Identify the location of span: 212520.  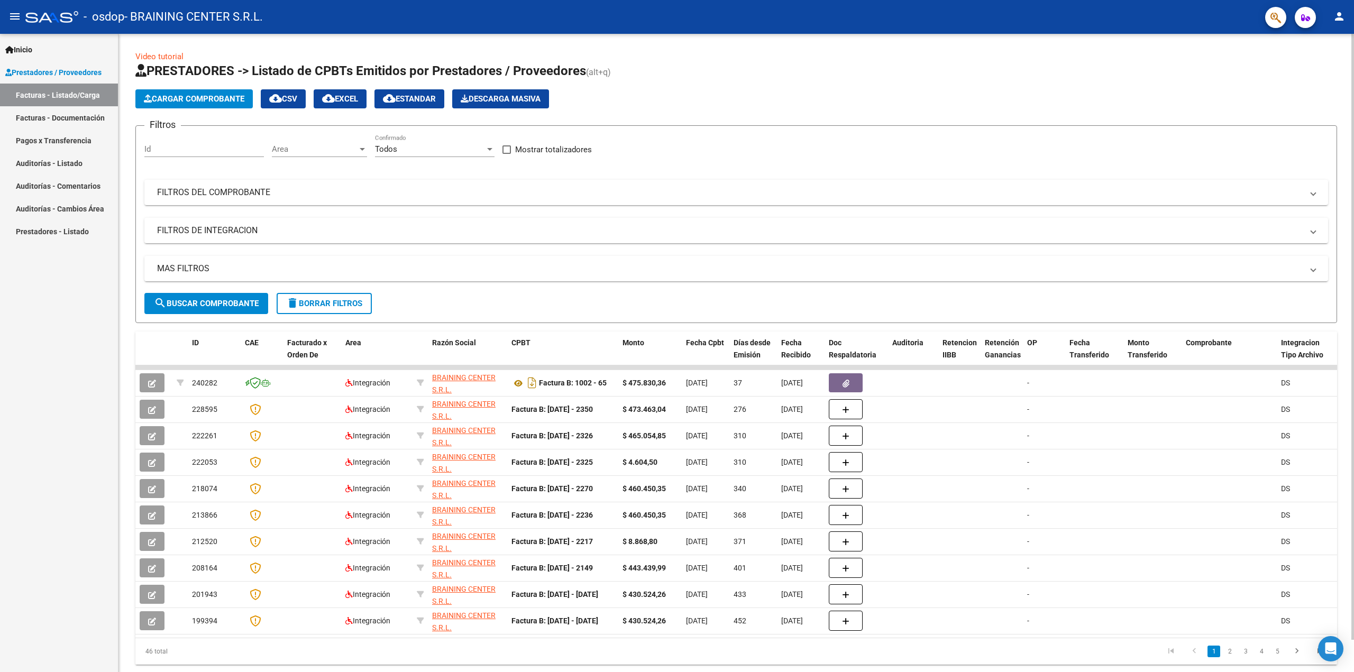
(205, 541).